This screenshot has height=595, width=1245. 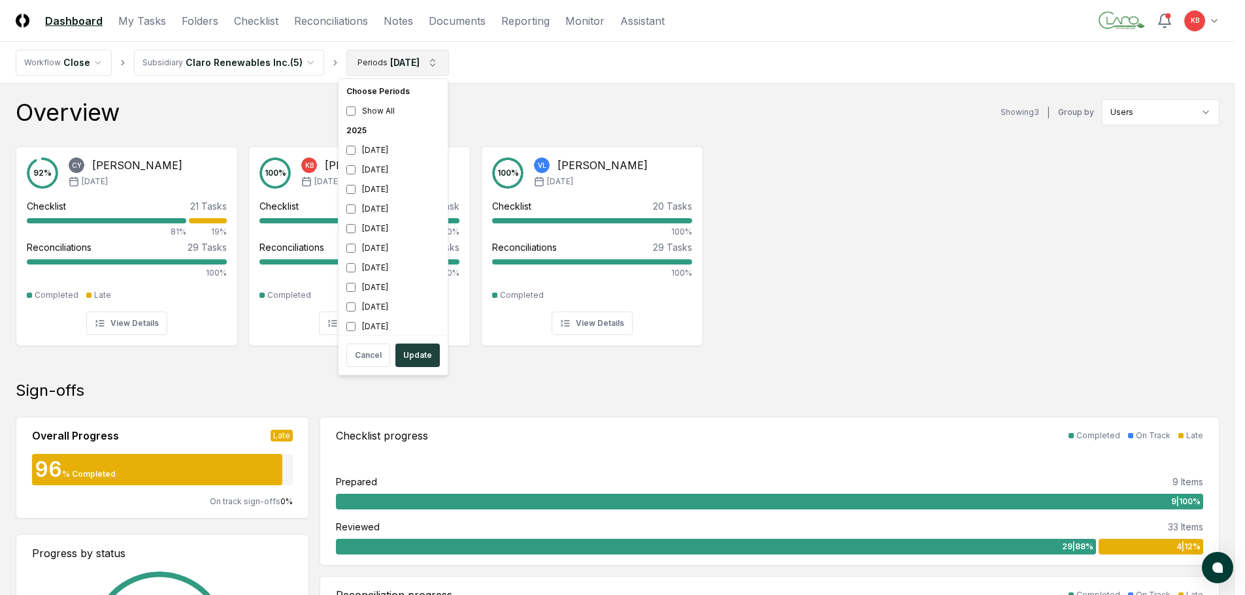 I want to click on button: Update, so click(x=418, y=356).